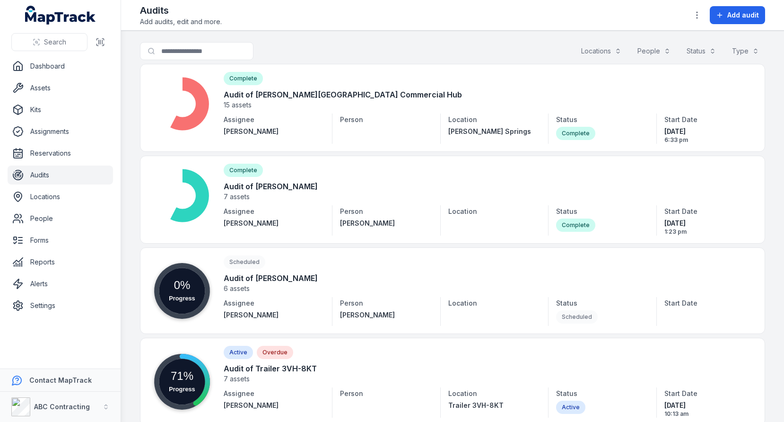 The image size is (784, 422). What do you see at coordinates (55, 42) in the screenshot?
I see `span: Search` at bounding box center [55, 42].